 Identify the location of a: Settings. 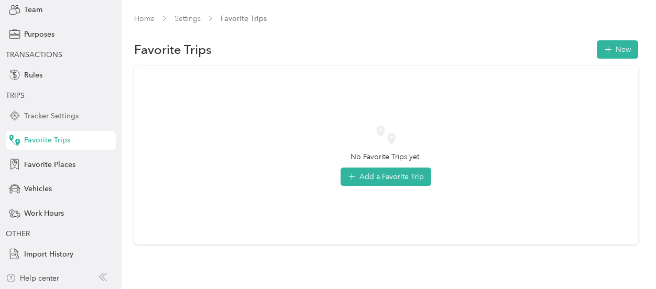
(188, 18).